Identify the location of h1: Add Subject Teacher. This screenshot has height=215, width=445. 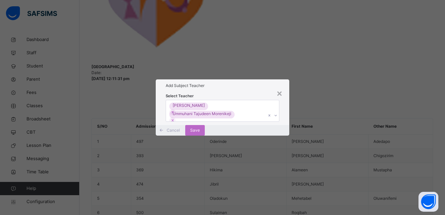
(222, 86).